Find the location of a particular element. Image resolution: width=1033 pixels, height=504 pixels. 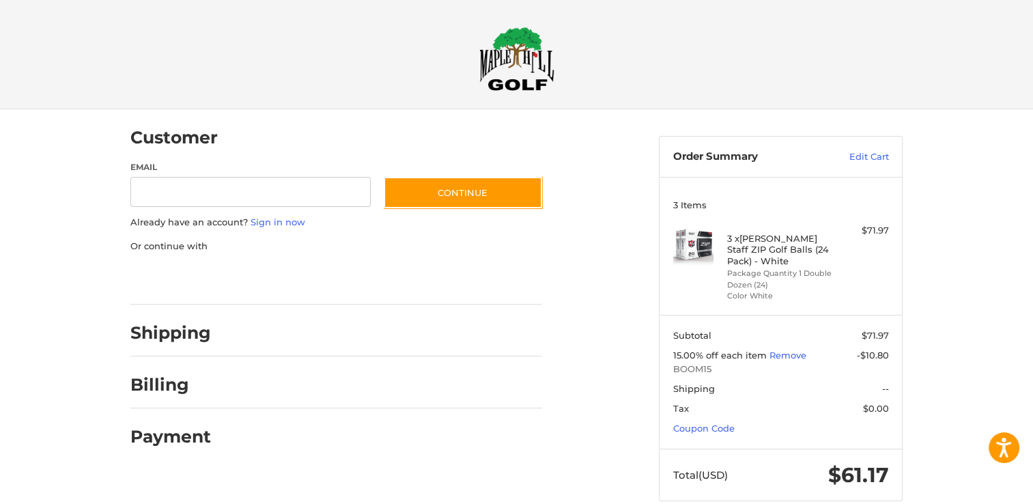

span: Shipping is located at coordinates (693, 388).